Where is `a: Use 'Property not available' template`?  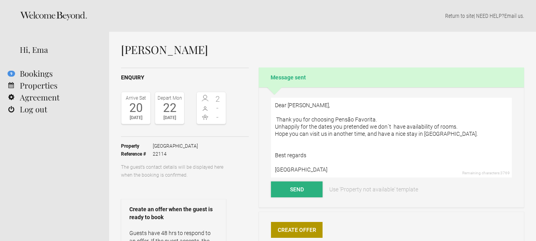
a: Use 'Property not available' template is located at coordinates (374, 189).